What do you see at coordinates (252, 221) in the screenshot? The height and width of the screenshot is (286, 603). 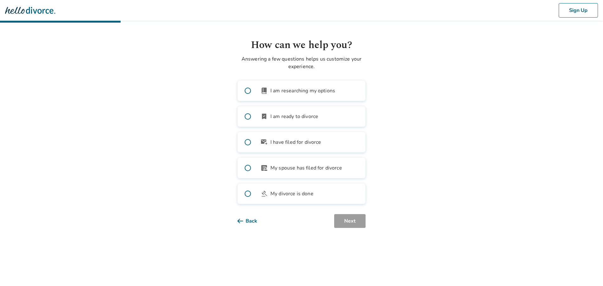 I see `button: Back` at bounding box center [252, 221].